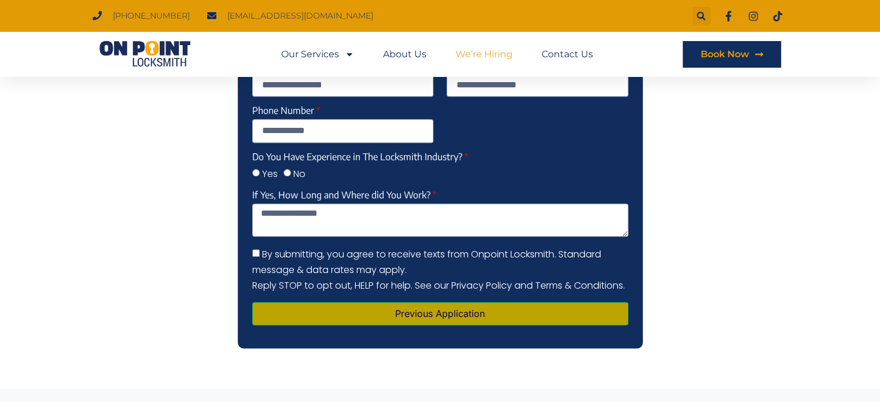 The height and width of the screenshot is (402, 880). Describe the element at coordinates (567, 54) in the screenshot. I see `a: Contact Us` at that location.